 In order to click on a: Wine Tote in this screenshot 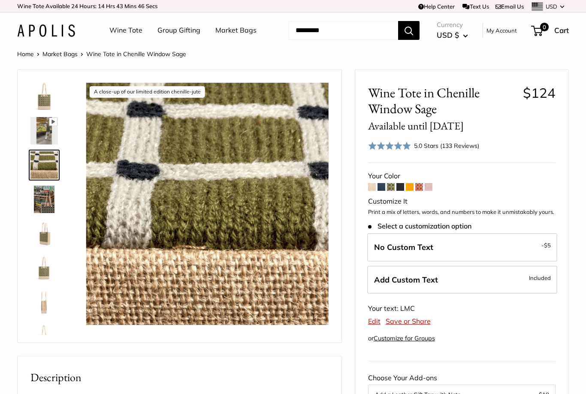, I will do `click(126, 30)`.